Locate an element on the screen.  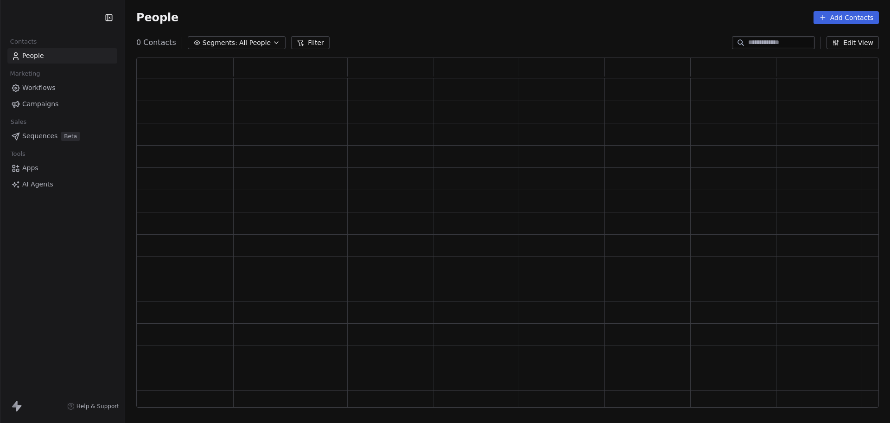
span: Sequences is located at coordinates (40, 136).